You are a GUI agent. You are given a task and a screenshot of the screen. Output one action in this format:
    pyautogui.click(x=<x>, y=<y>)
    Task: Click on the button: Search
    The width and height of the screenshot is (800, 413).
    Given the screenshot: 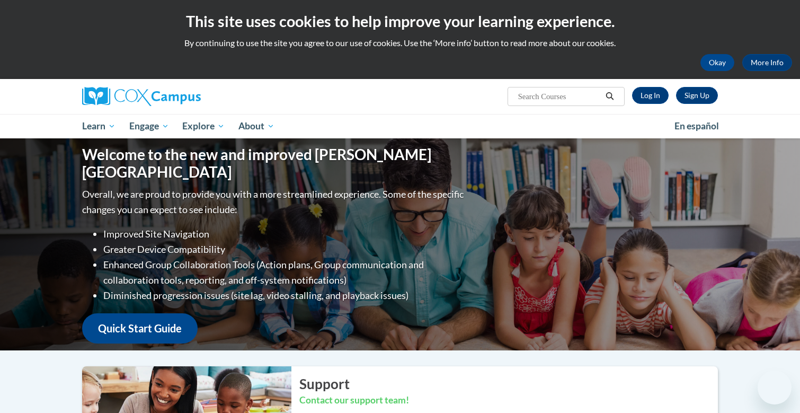 What is the action you would take?
    pyautogui.click(x=610, y=96)
    